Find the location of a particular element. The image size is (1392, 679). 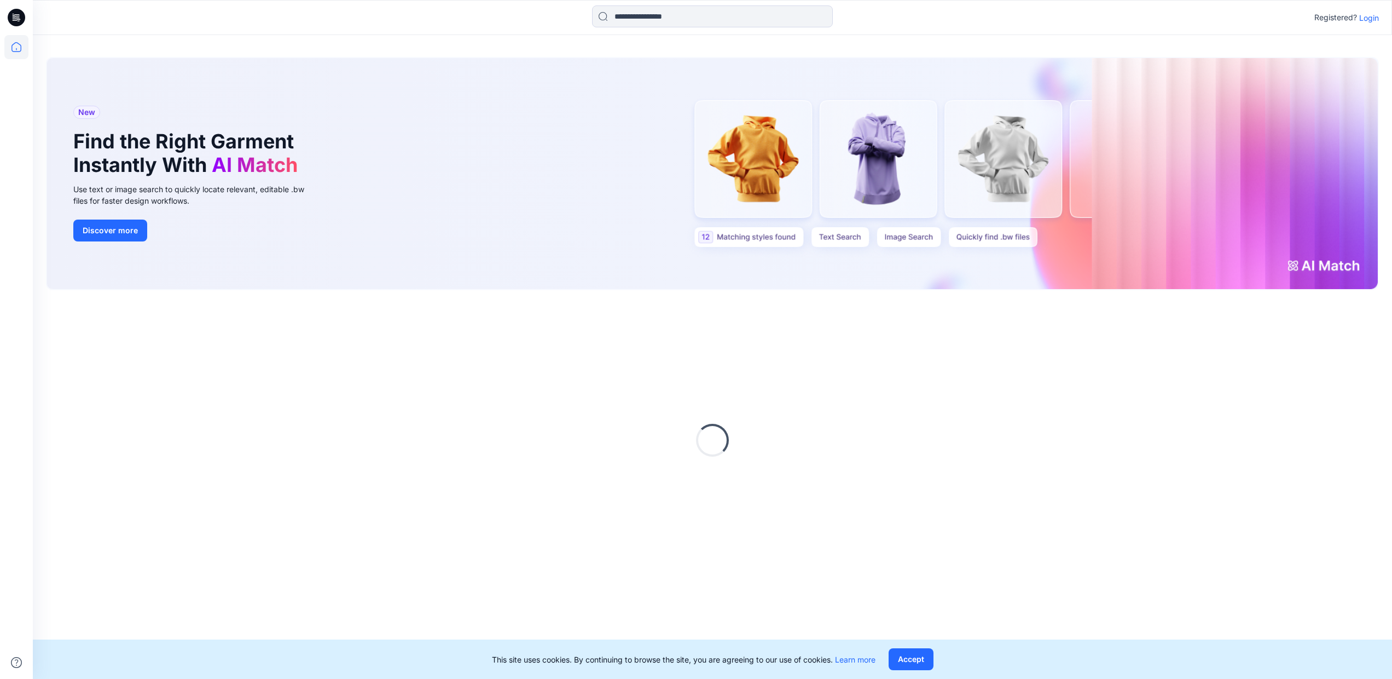

span: AI Match is located at coordinates (254, 165).